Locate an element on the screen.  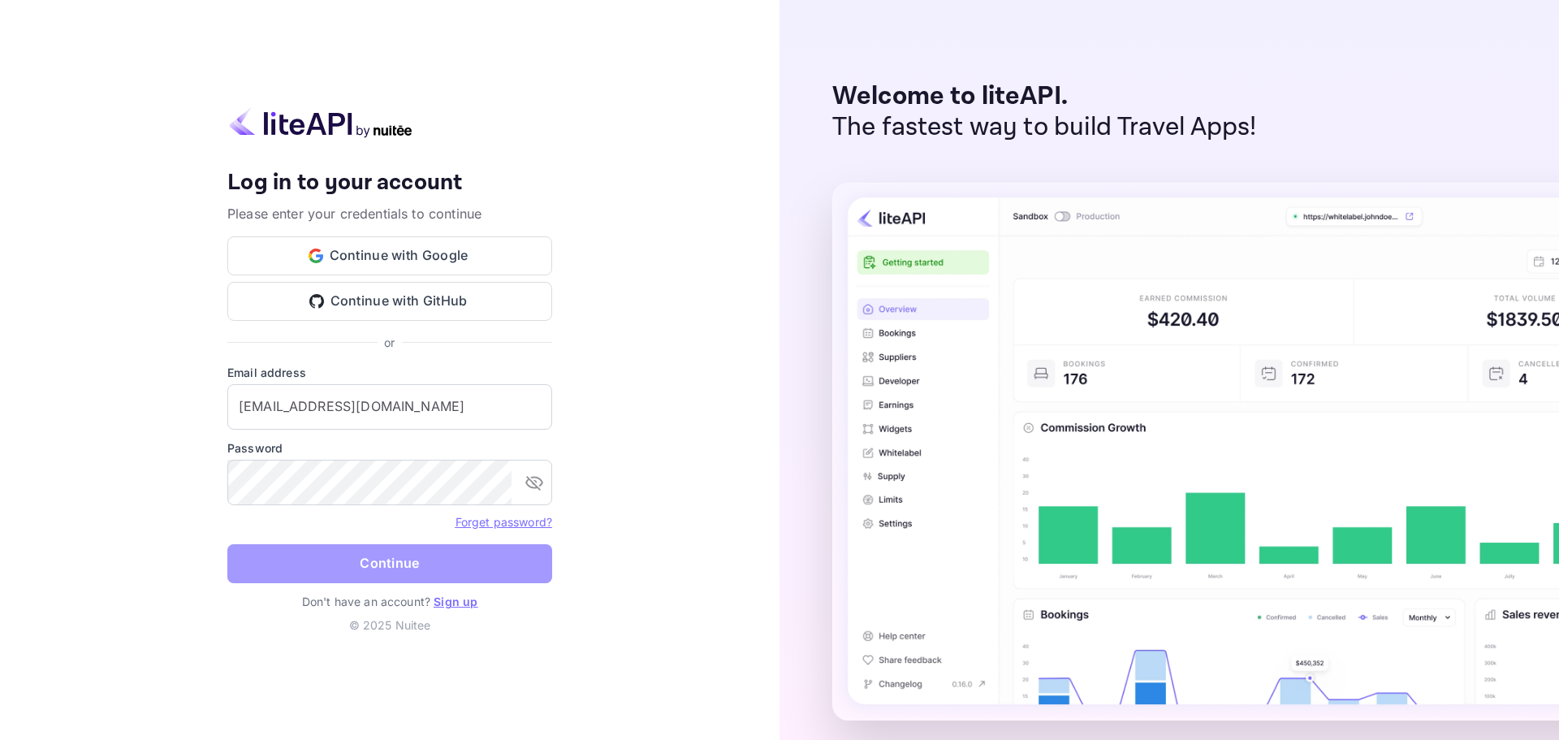
p: Please enter your credentials to continue is located at coordinates (390, 214).